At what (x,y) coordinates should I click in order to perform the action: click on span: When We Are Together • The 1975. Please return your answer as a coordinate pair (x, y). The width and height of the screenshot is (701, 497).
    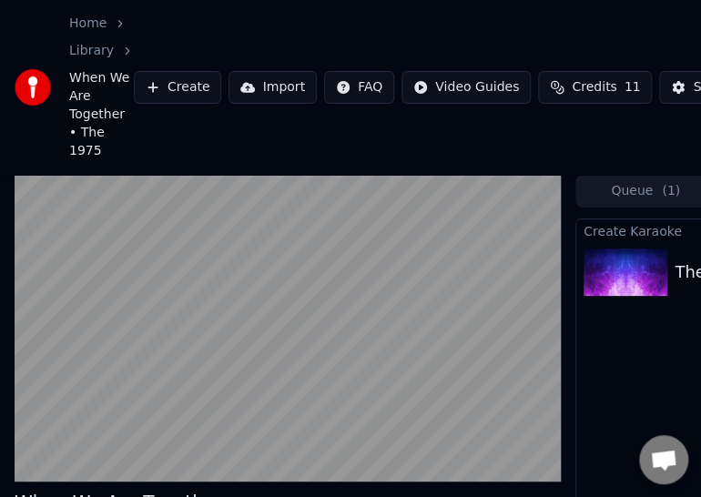
    Looking at the image, I should click on (101, 115).